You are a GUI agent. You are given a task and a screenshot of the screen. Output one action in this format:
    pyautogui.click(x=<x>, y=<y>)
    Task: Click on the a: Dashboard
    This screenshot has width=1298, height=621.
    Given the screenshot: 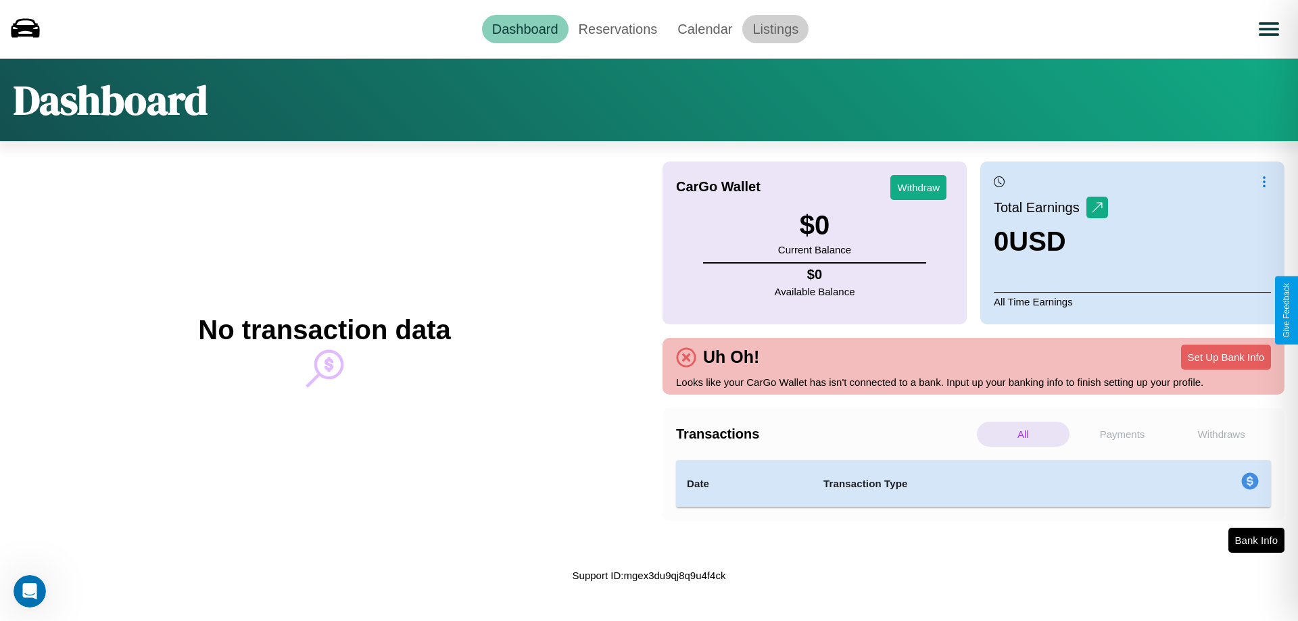 What is the action you would take?
    pyautogui.click(x=525, y=29)
    